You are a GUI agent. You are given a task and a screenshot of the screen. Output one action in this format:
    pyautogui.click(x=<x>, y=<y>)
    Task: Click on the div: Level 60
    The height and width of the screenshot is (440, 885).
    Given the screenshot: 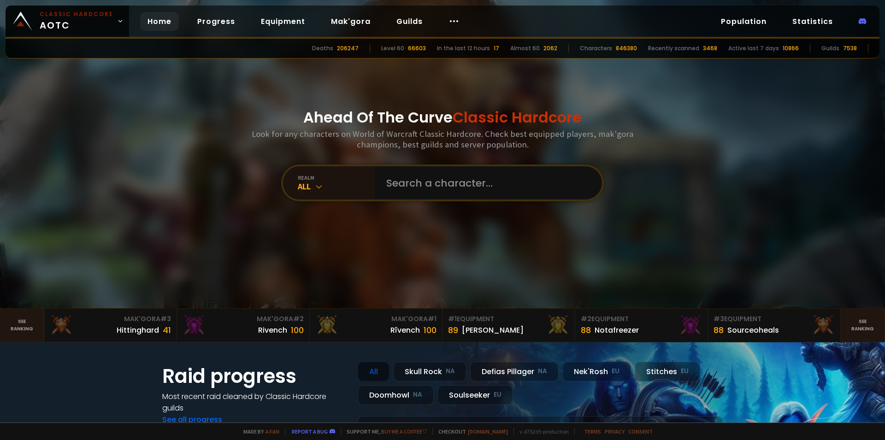 What is the action you would take?
    pyautogui.click(x=393, y=48)
    